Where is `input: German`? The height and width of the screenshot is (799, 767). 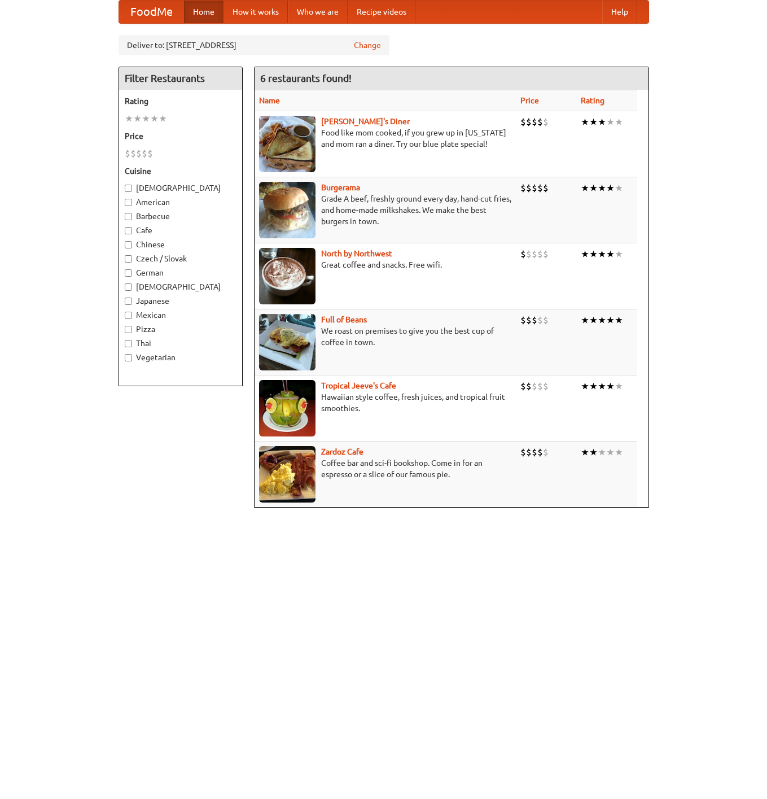 input: German is located at coordinates (128, 273).